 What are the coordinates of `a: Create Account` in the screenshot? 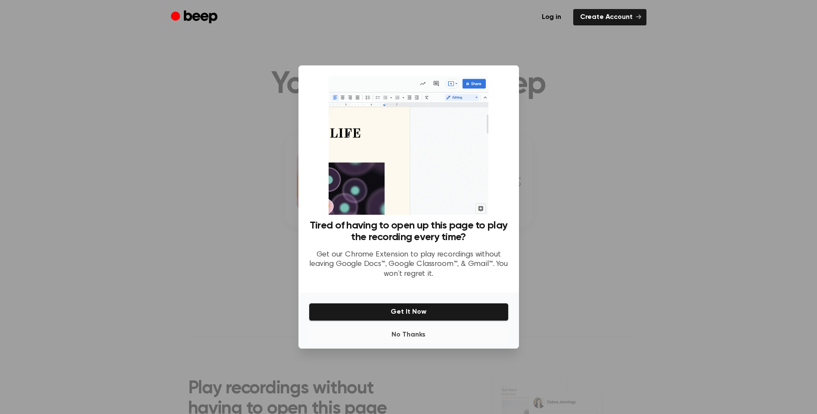 It's located at (610, 17).